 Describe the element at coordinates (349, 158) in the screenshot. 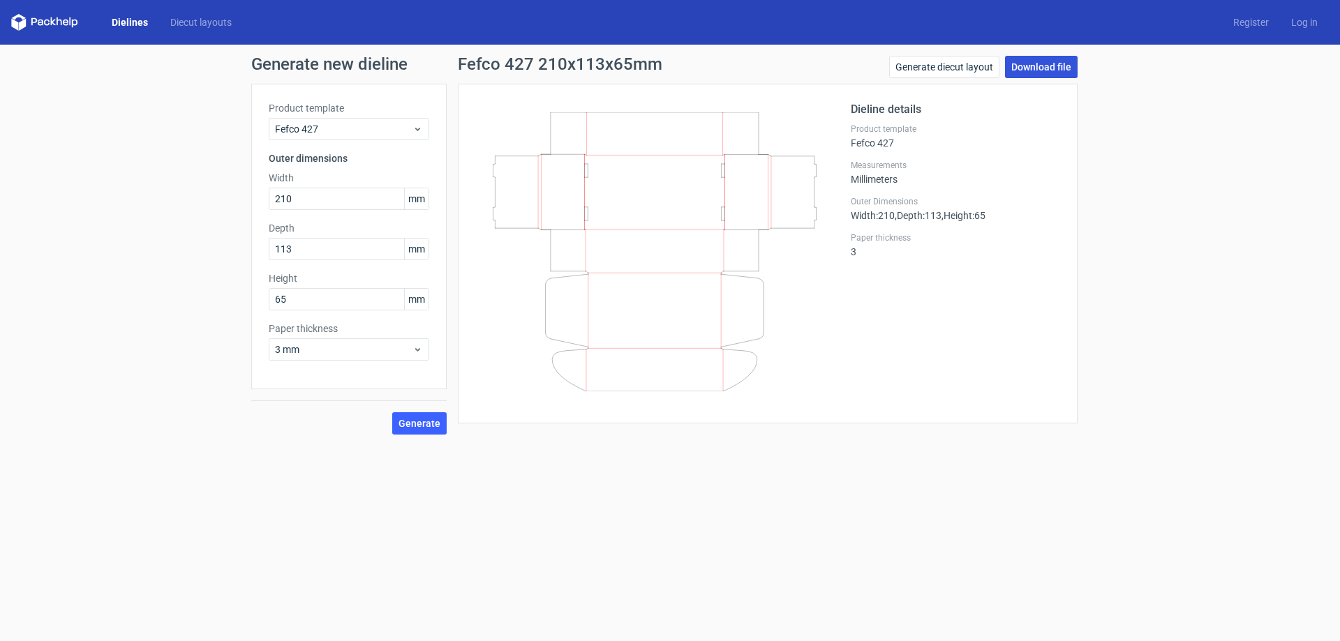

I see `h3: Outer dimensions` at that location.